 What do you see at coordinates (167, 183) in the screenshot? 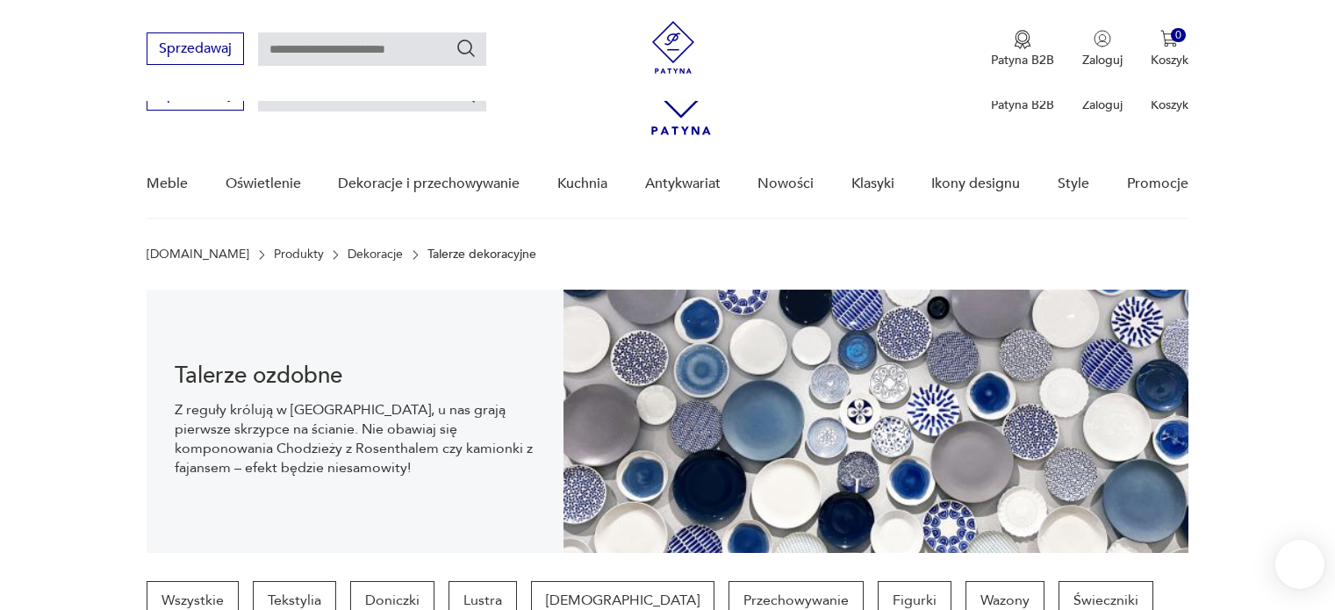
I see `a: Meble` at bounding box center [167, 183].